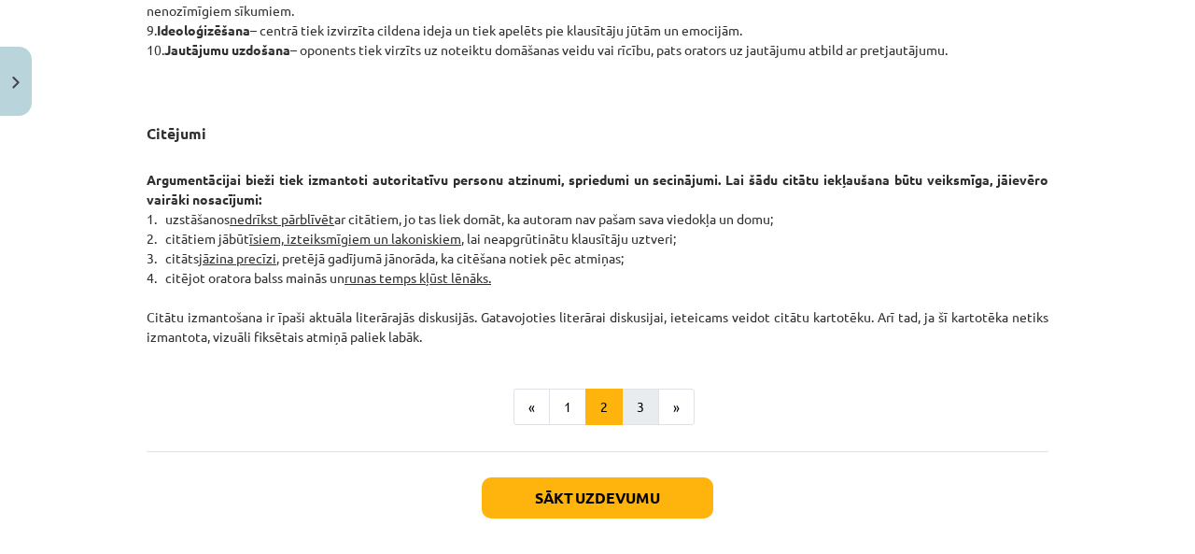  I want to click on button: 2, so click(604, 407).